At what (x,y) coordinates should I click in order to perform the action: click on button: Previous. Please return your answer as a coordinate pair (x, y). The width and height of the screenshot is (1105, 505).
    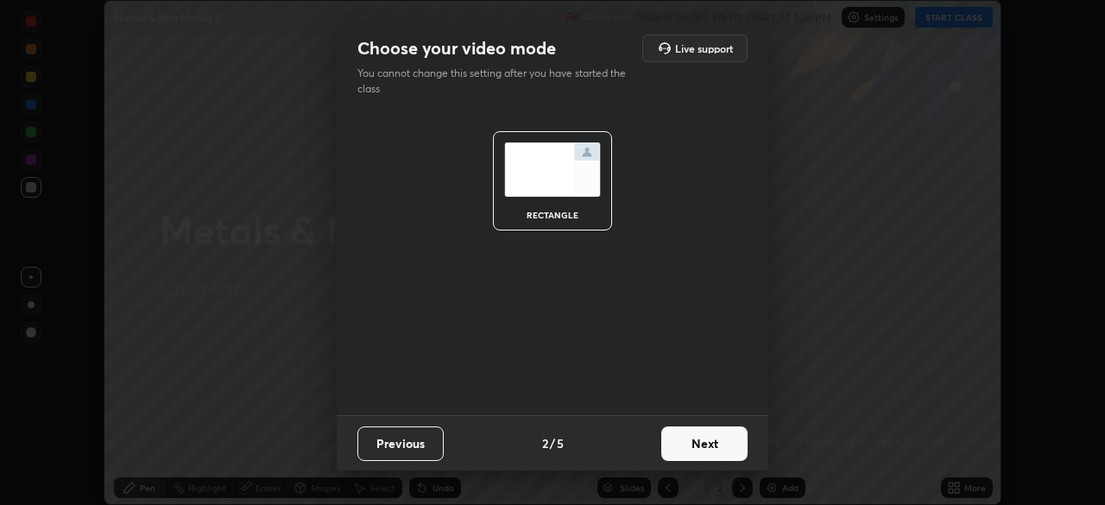
    Looking at the image, I should click on (400, 444).